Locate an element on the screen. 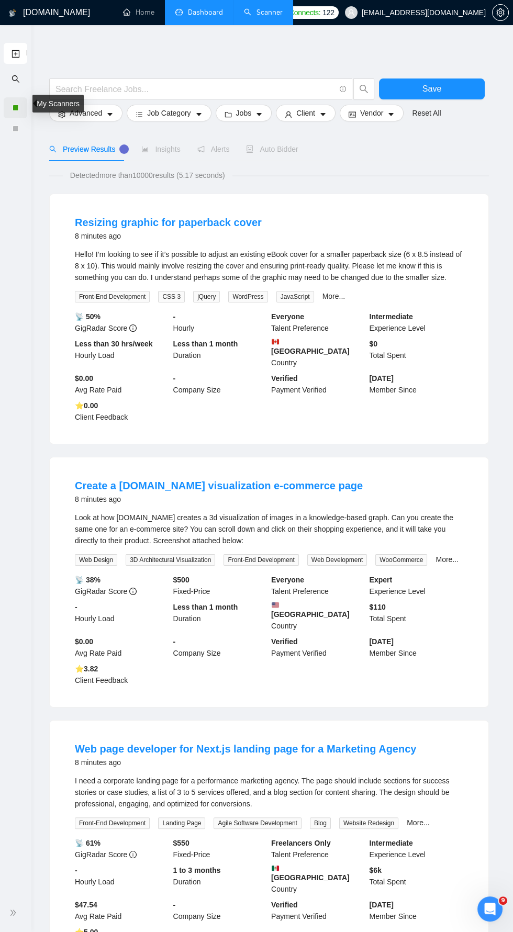  div: GigRadar Score is located at coordinates (122, 322).